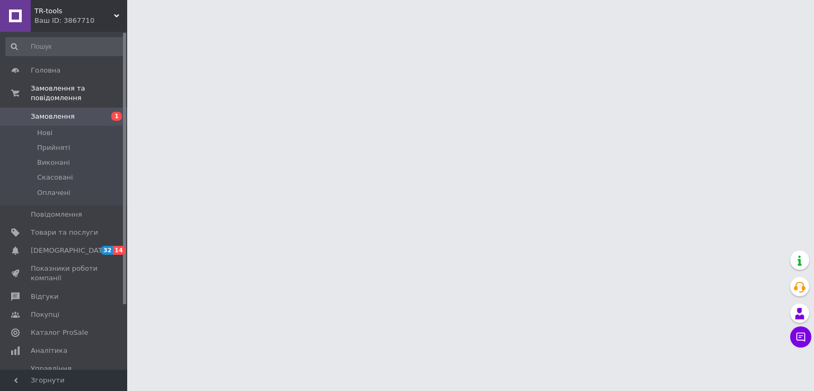 This screenshot has height=391, width=814. I want to click on span: 14, so click(119, 250).